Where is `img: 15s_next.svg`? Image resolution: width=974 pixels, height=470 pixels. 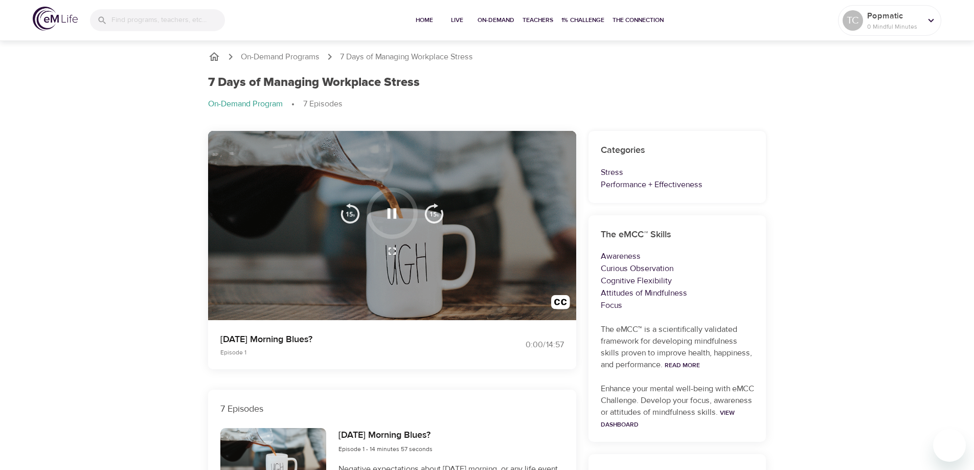
img: 15s_next.svg is located at coordinates (434, 213).